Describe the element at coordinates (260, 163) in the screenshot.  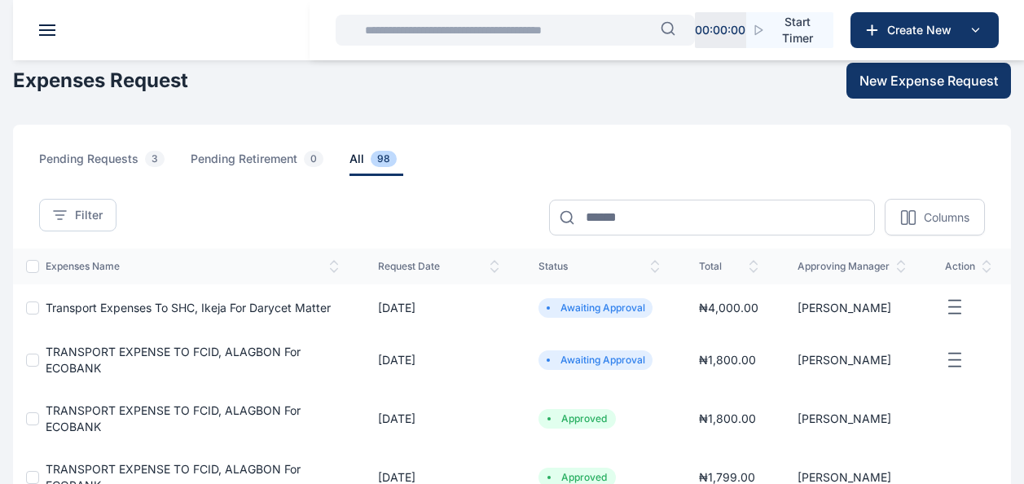
I see `span: pending retirement` at that location.